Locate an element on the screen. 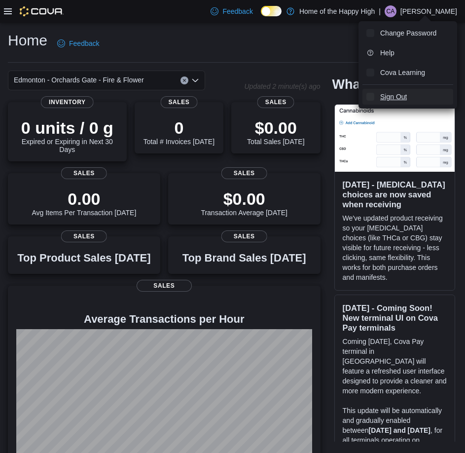  span: Edmonton - Orchards Gate - Fire & Flower is located at coordinates (79, 80).